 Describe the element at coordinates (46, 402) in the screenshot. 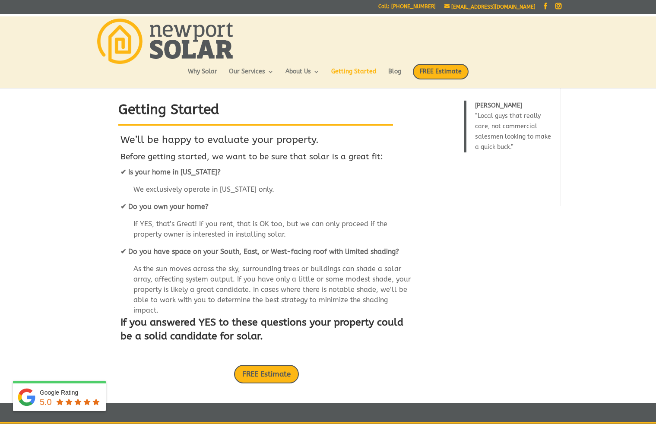

I see `span: 5.0` at that location.